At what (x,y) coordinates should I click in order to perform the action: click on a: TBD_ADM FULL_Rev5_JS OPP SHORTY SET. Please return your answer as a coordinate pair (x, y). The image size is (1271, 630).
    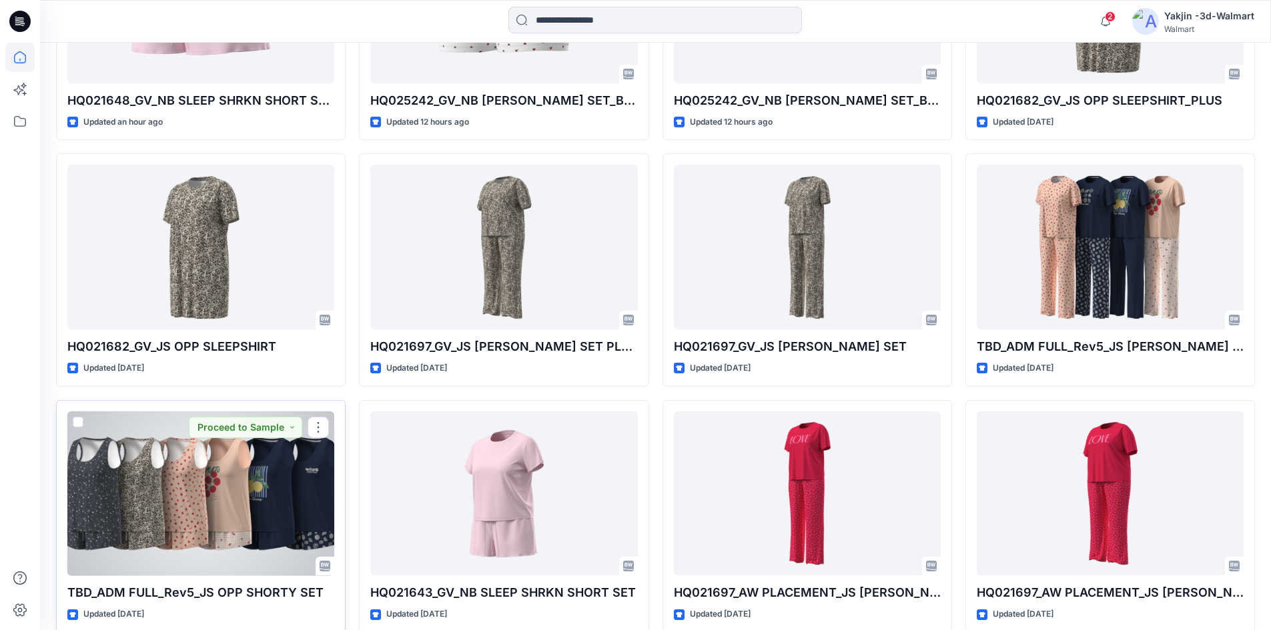
    Looking at the image, I should click on (201, 494).